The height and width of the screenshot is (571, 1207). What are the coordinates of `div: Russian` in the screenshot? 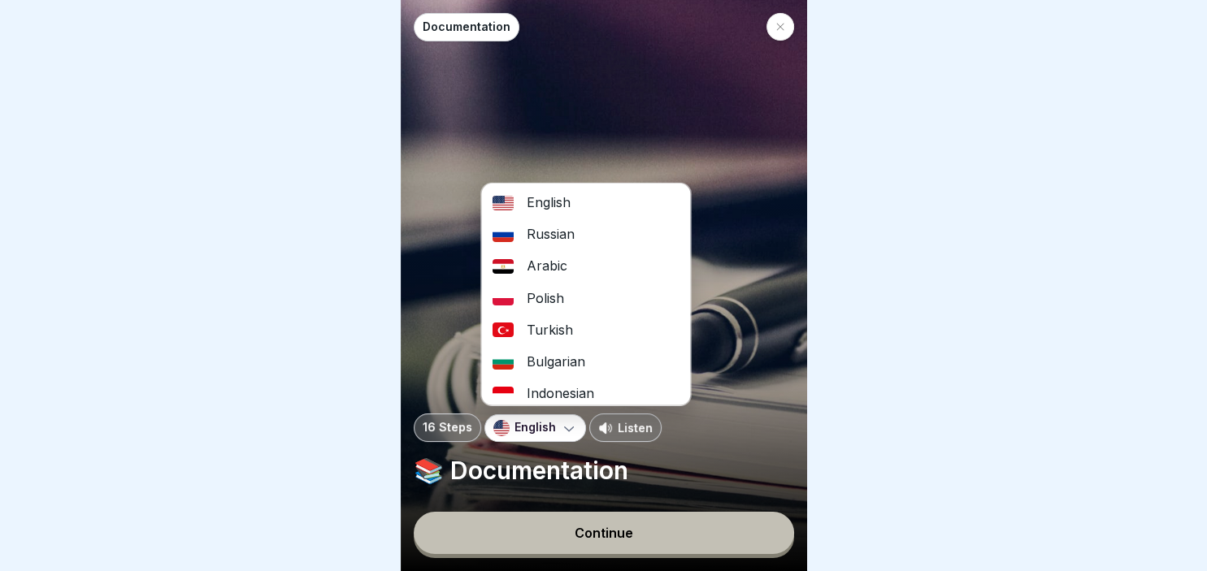 It's located at (585, 234).